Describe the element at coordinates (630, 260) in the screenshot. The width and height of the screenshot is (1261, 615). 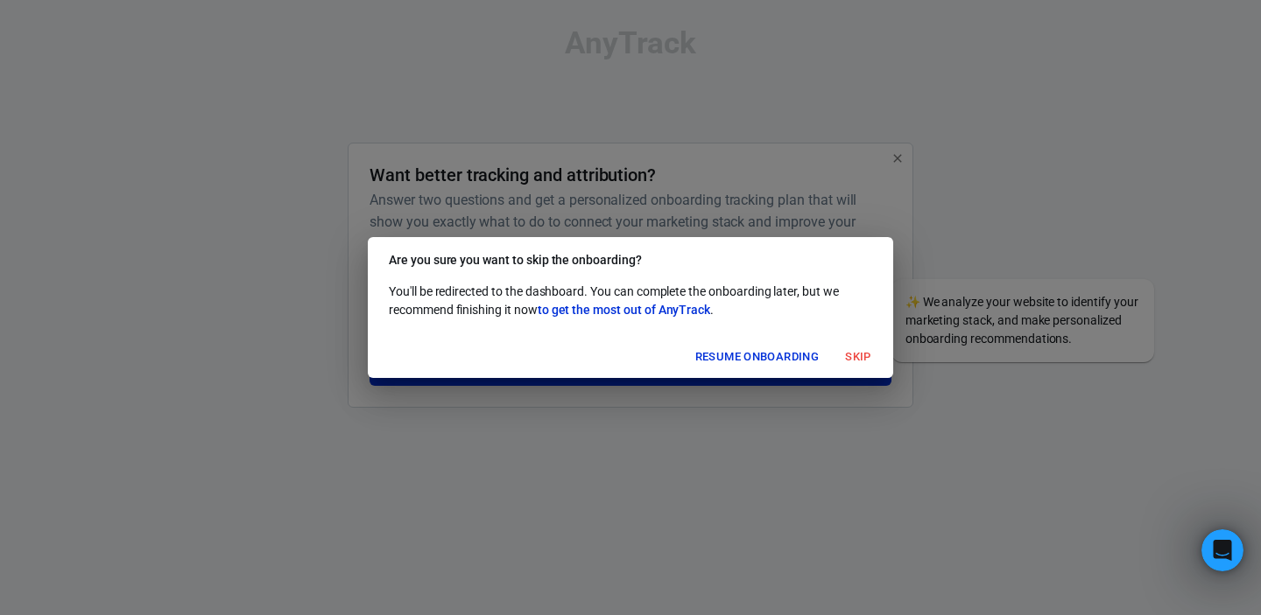
I see `h2: Are you sure you want to skip the onboarding?` at that location.